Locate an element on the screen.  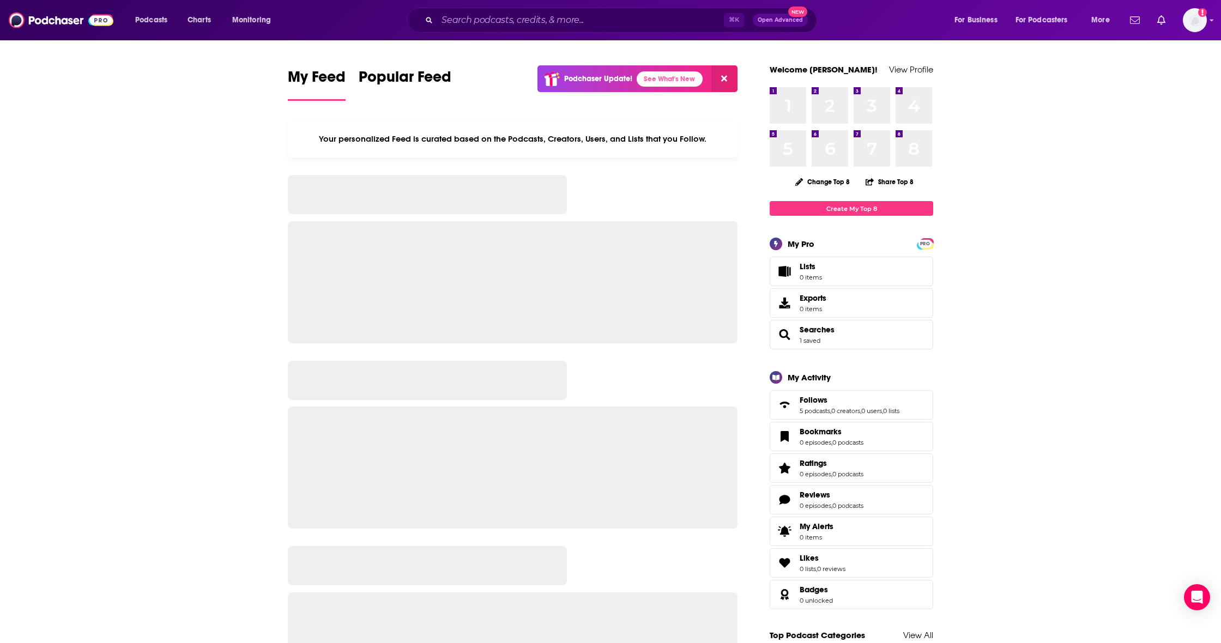
span: Logged in as sarahhallprinc is located at coordinates (1195, 20).